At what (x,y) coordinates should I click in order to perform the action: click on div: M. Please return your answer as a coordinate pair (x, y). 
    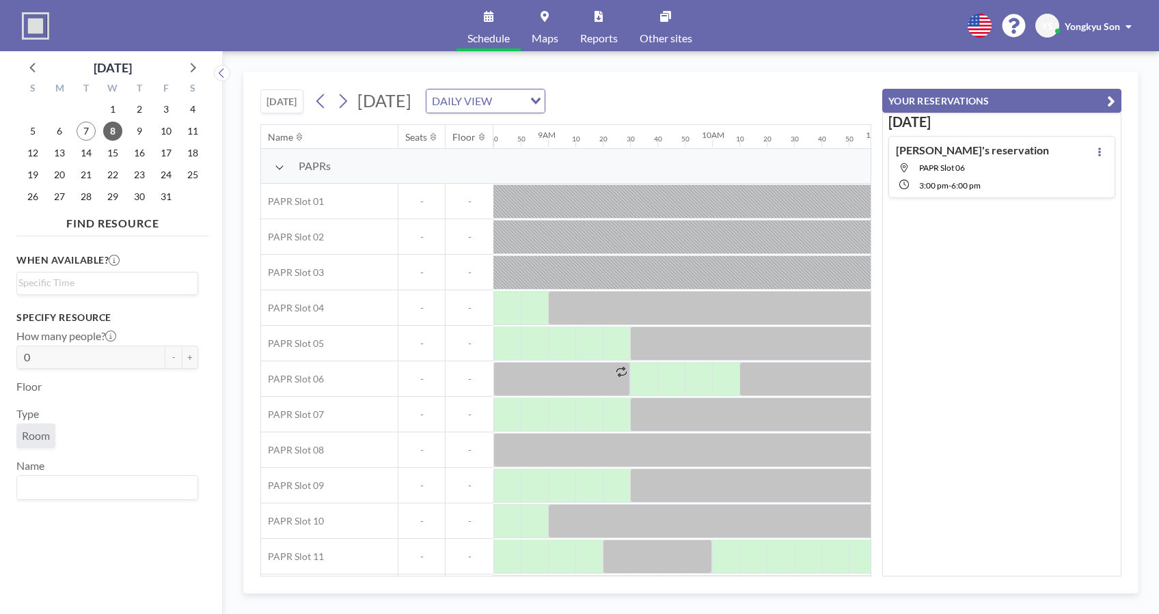
    Looking at the image, I should click on (59, 90).